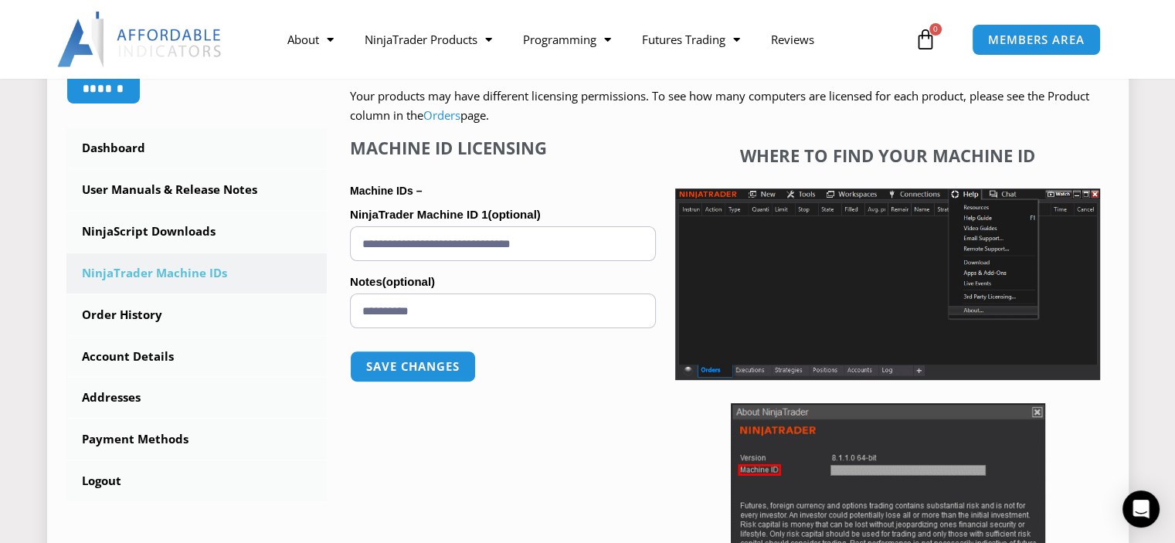  I want to click on img: LogoAI | Affordable Indicators – NinjaTrader, so click(140, 39).